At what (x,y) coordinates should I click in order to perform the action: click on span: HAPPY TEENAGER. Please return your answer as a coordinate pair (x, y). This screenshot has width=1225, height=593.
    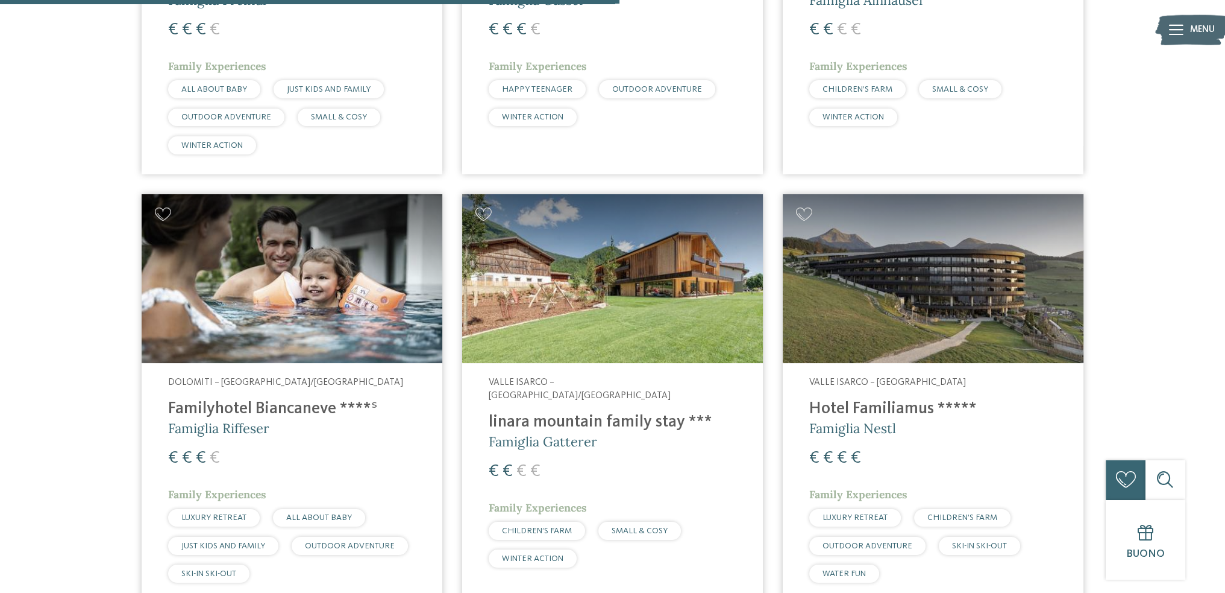
    Looking at the image, I should click on (537, 89).